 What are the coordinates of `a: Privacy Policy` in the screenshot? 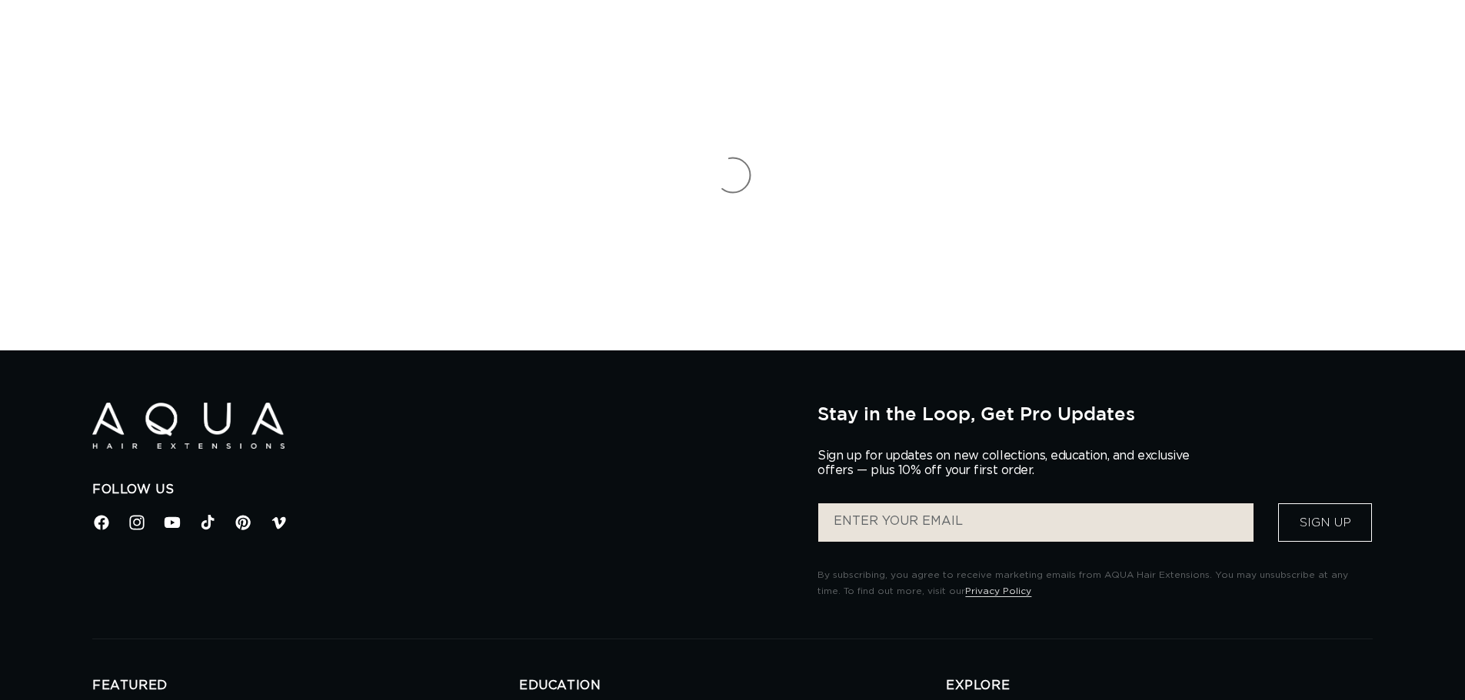 It's located at (998, 591).